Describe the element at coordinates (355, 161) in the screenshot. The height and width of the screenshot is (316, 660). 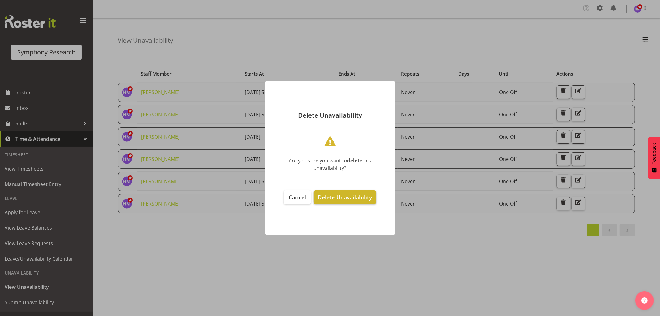
I see `b: delete` at that location.